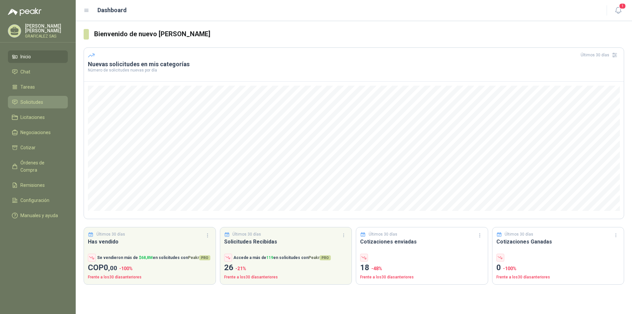 The image size is (632, 314). What do you see at coordinates (38, 57) in the screenshot?
I see `a: Inicio` at bounding box center [38, 57].